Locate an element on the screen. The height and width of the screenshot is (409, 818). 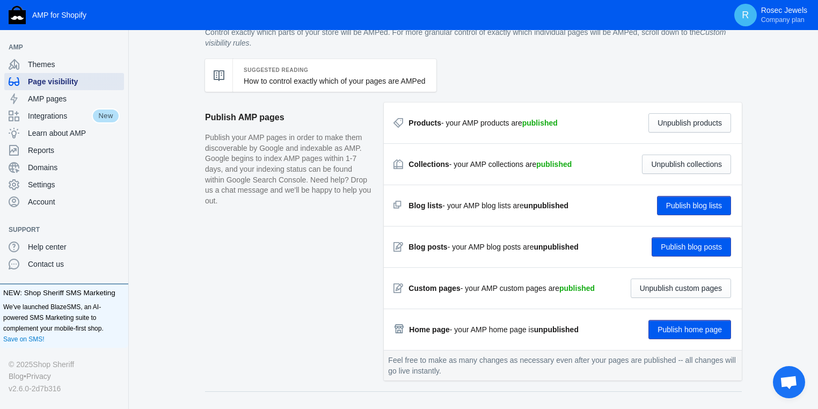
a: Reports is located at coordinates (64, 150).